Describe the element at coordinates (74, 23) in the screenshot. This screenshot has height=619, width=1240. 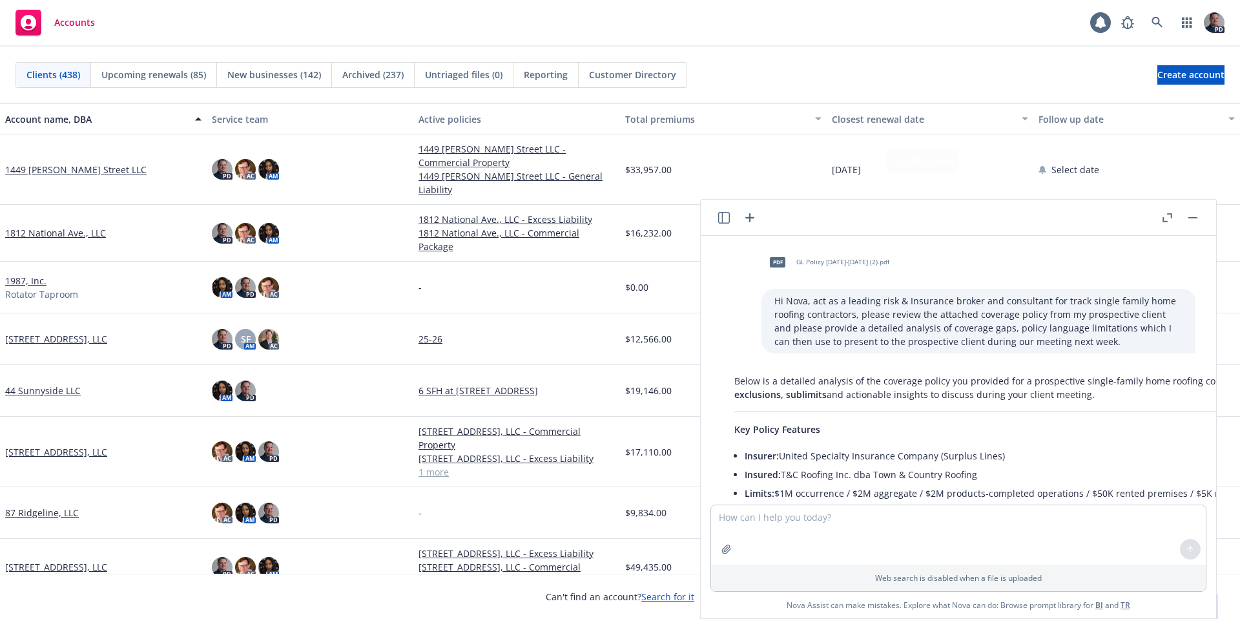
I see `span: Accounts` at that location.